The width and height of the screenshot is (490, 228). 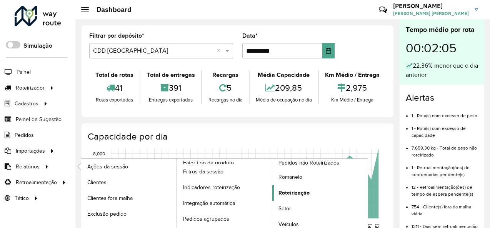 I want to click on div: Rotas exportadas, so click(x=114, y=100).